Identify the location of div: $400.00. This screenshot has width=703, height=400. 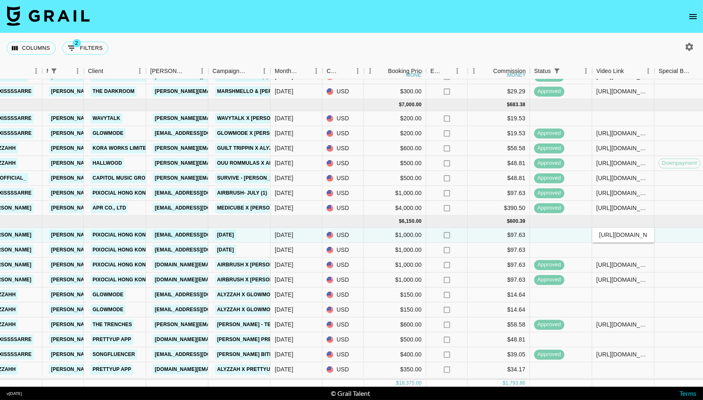
(395, 355).